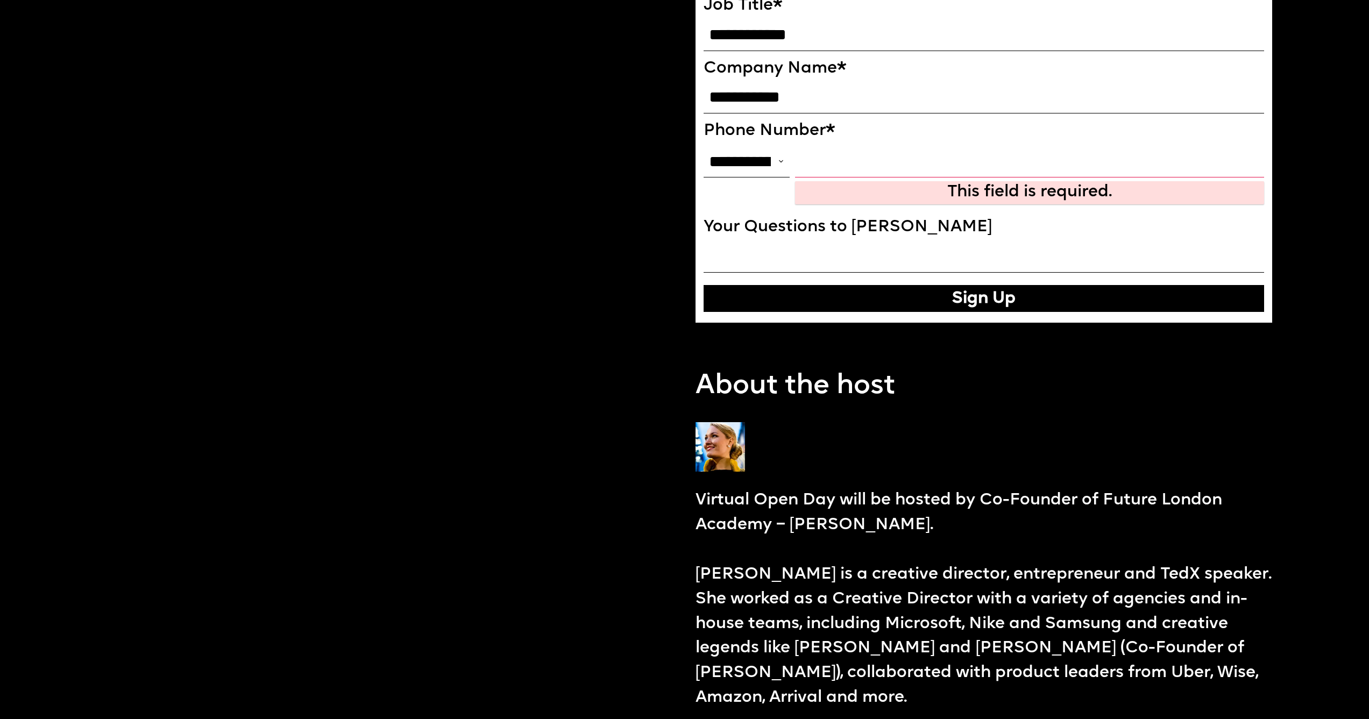  Describe the element at coordinates (795, 387) in the screenshot. I see `p: About the host` at that location.